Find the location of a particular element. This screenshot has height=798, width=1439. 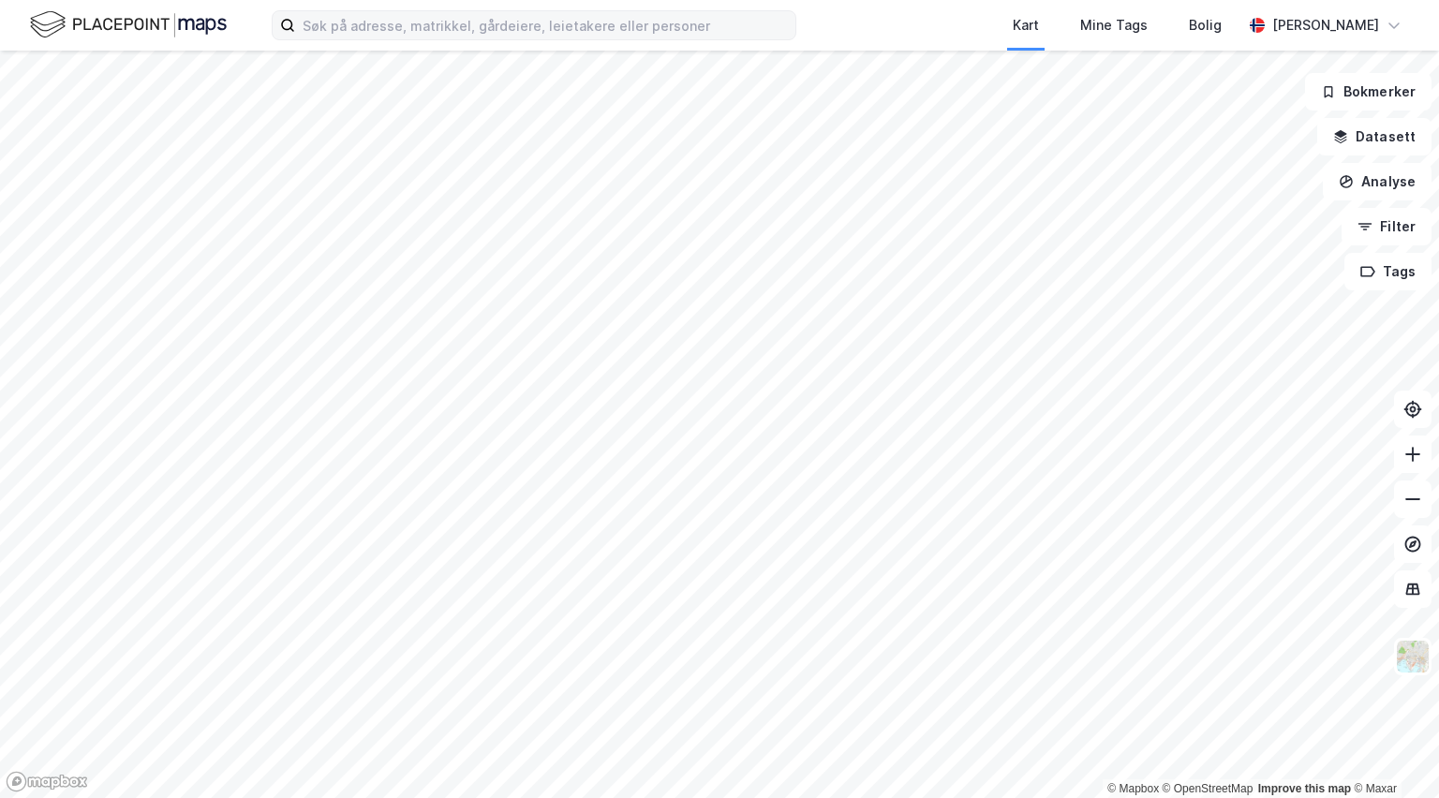

button: Bokmerker is located at coordinates (1368, 92).